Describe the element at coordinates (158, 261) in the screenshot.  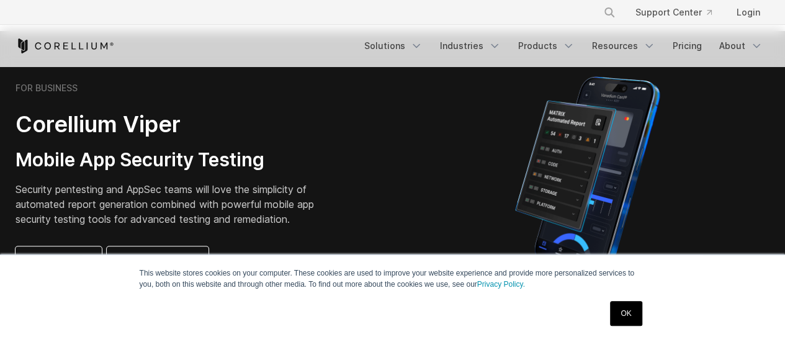
I see `span: Request a trial` at that location.